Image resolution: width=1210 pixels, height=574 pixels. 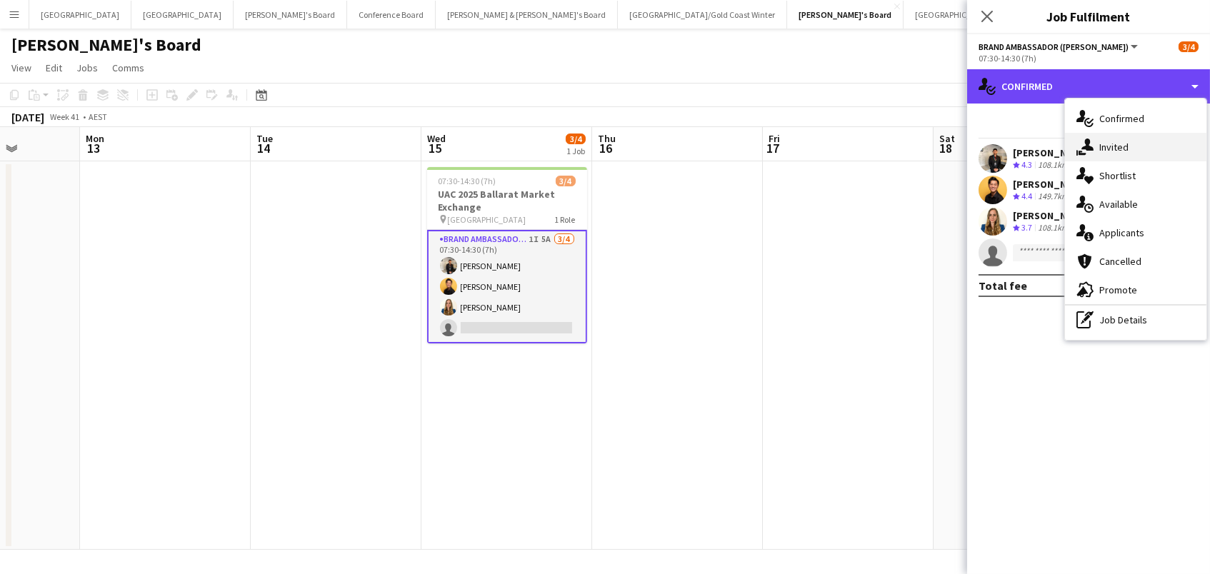 I want to click on div: 07:30-14:30 (7h), so click(x=1089, y=58).